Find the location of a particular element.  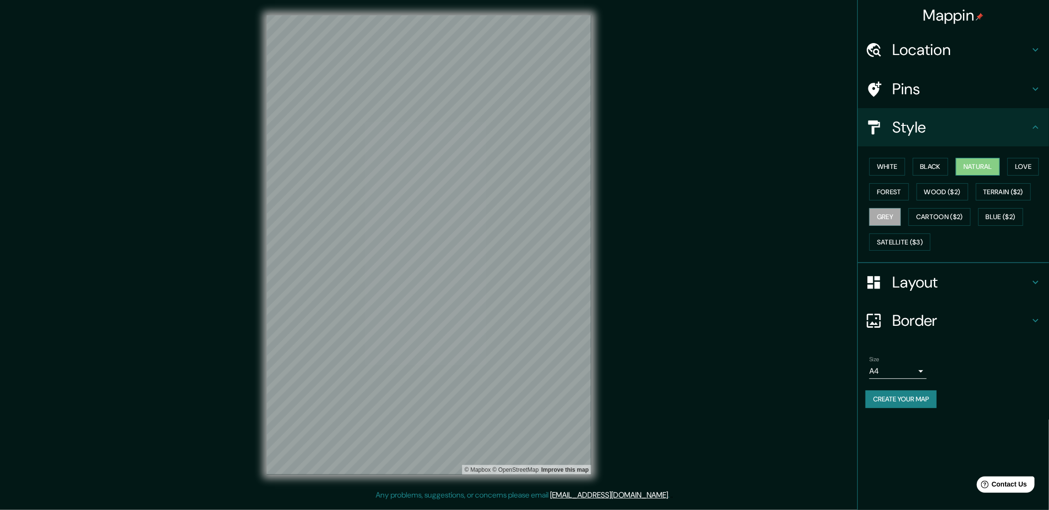

button: Satellite ($3) is located at coordinates (900, 242).